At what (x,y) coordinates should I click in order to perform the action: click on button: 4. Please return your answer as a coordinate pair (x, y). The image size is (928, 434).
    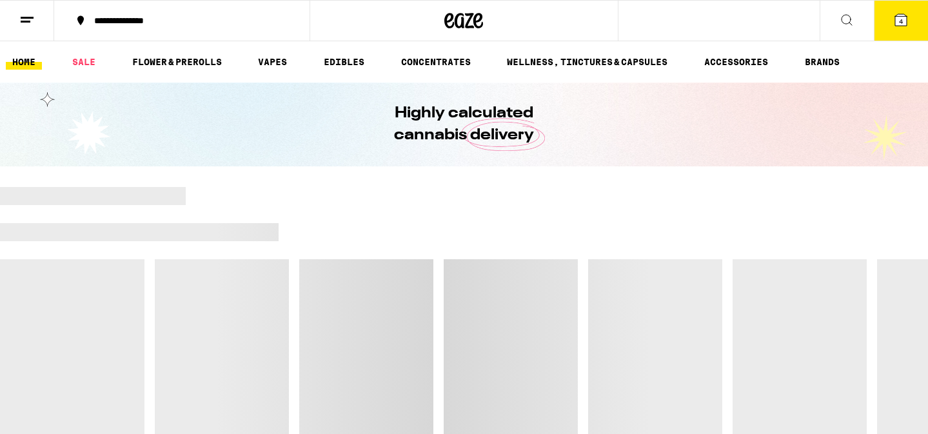
    Looking at the image, I should click on (901, 21).